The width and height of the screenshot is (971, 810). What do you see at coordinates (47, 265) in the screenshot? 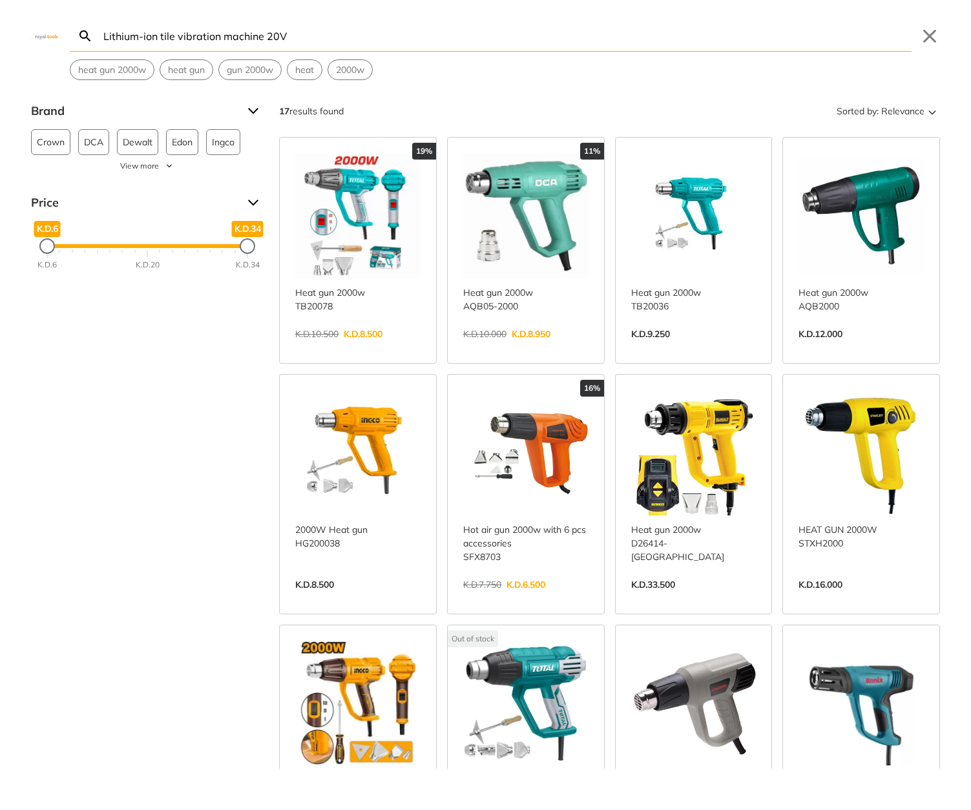
I see `div: K.D.6` at bounding box center [47, 265].